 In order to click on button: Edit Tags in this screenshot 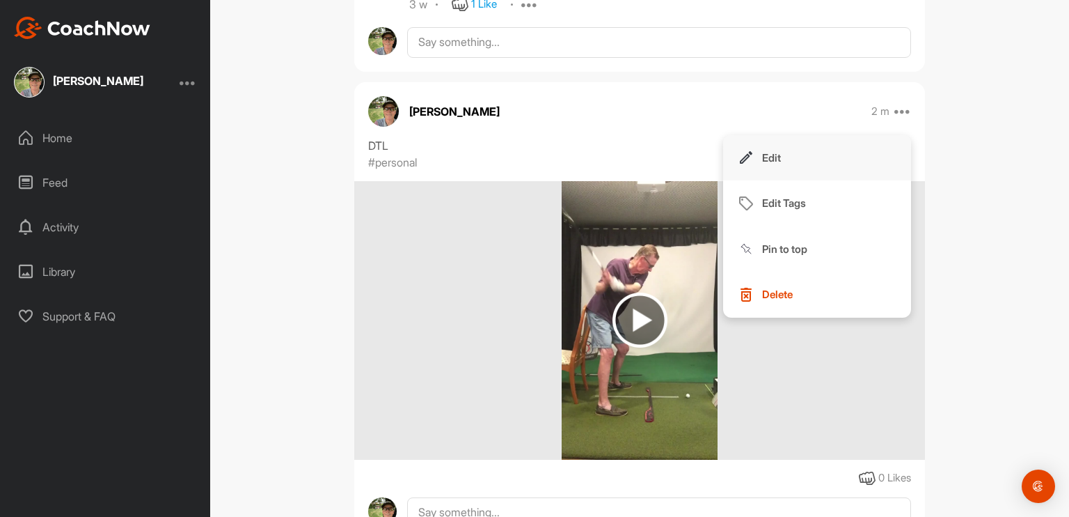, I will do `click(817, 203)`.